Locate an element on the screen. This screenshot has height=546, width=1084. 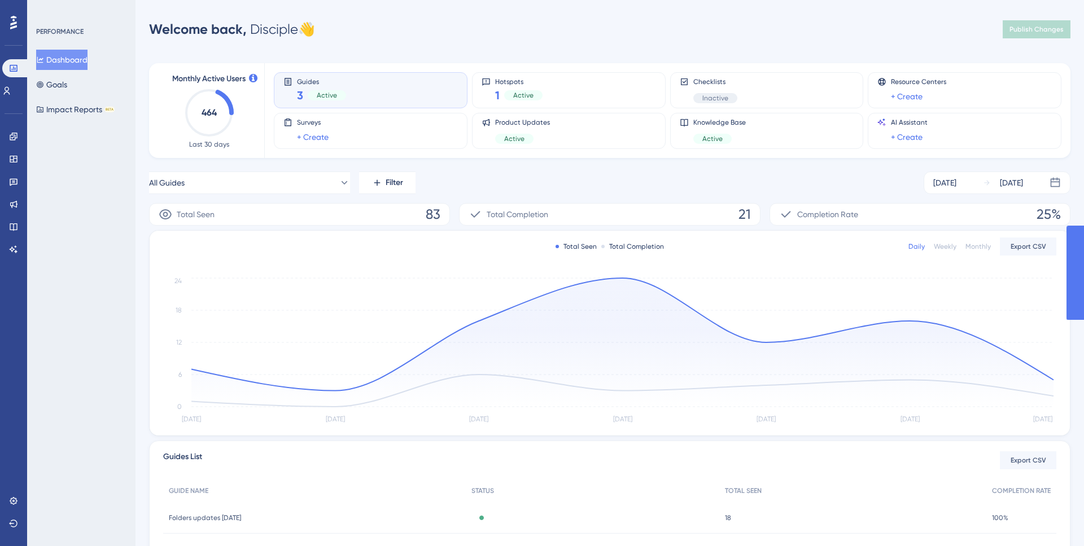
div: BETA is located at coordinates (110, 110).